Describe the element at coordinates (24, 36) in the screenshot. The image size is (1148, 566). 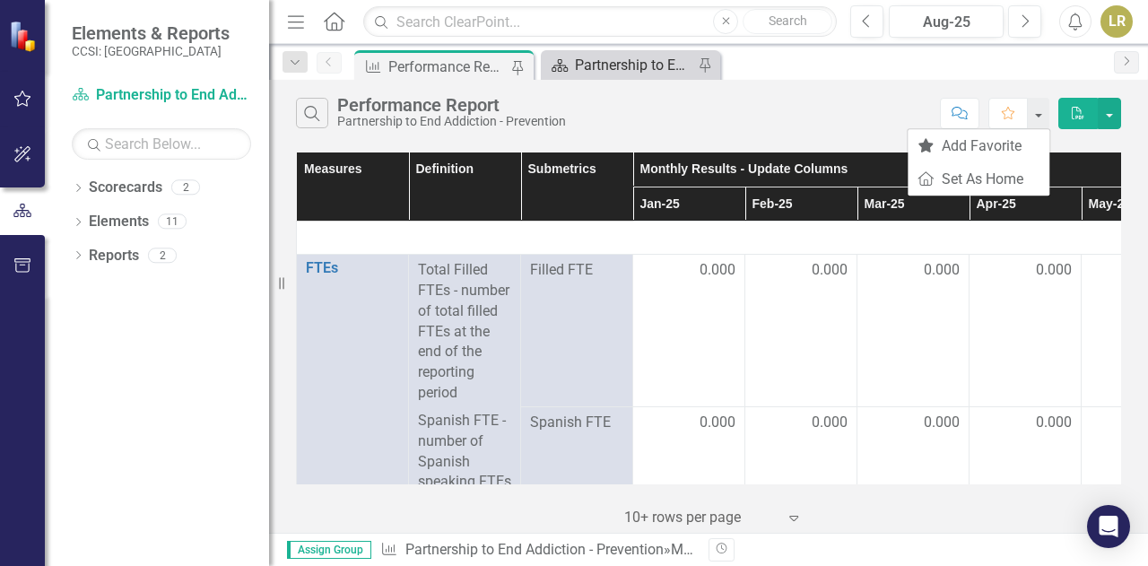
I see `img: ClearPoint Strategy` at that location.